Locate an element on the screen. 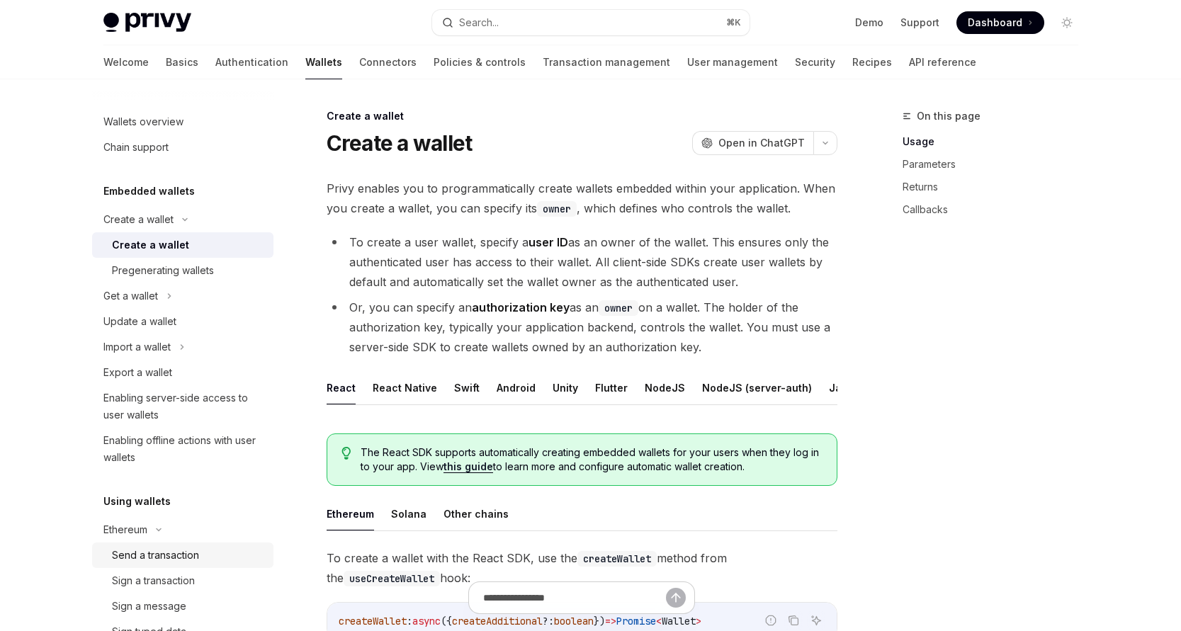 This screenshot has width=1181, height=631. a: Returns is located at coordinates (996, 187).